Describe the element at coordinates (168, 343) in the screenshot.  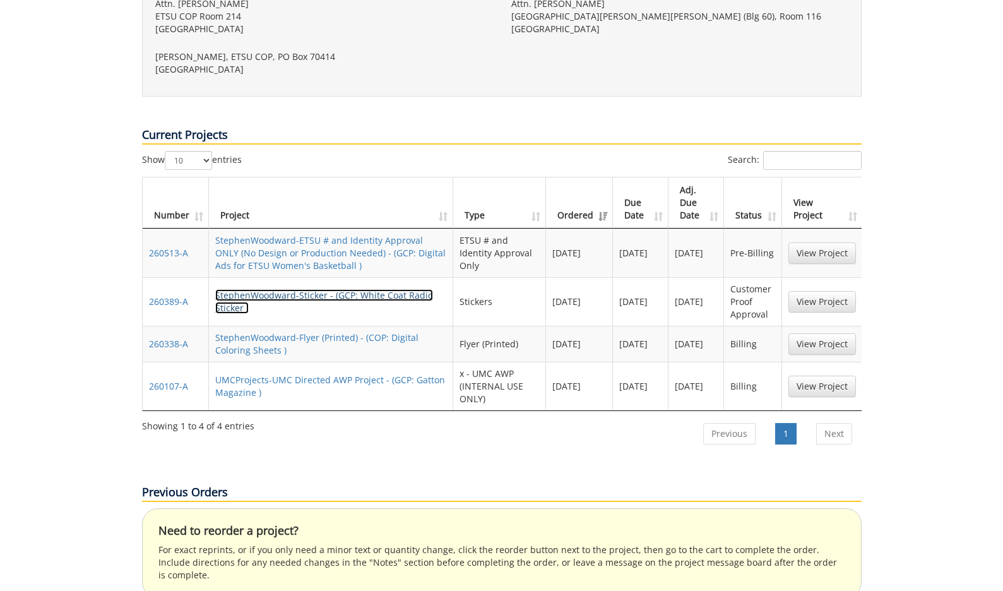
I see `a: 260338-A` at that location.